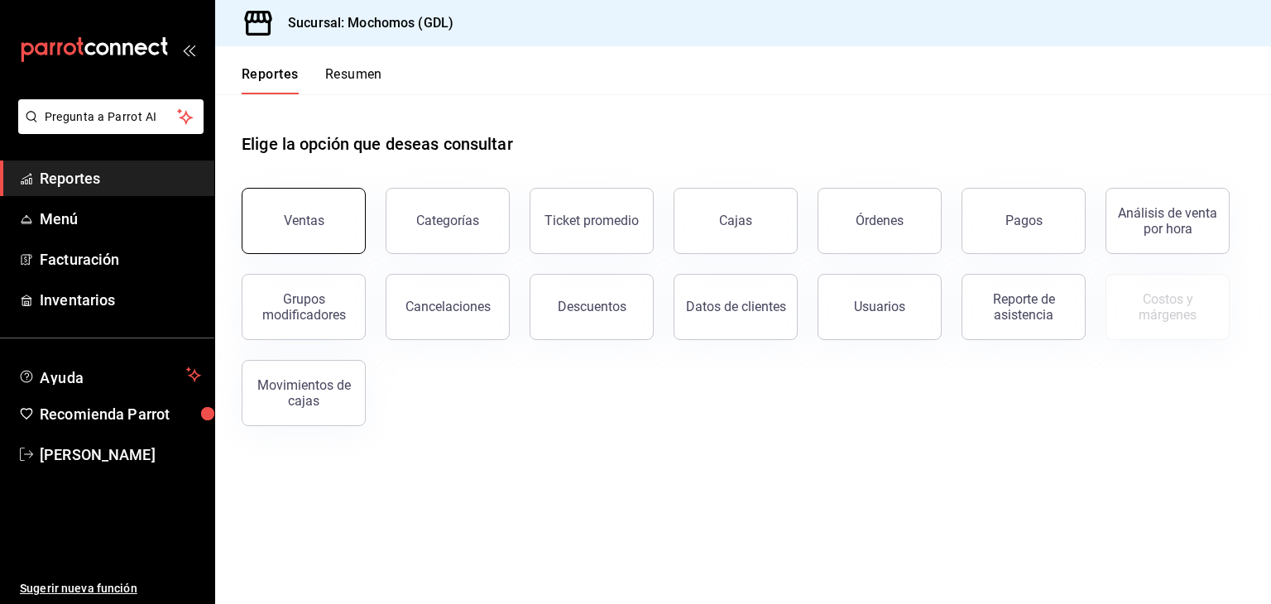  I want to click on span: Ayuda, so click(109, 375).